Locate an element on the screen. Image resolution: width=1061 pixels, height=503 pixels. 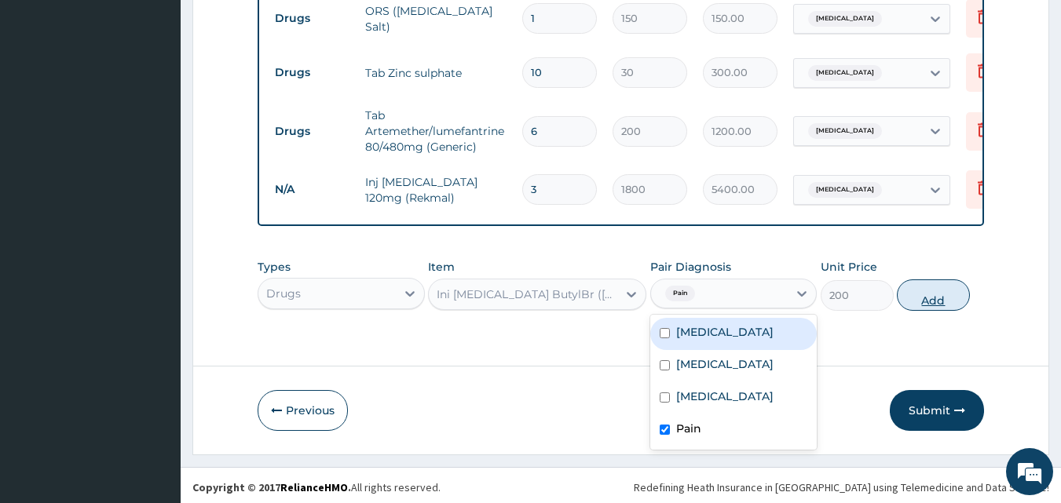
span: Pain is located at coordinates (680, 294).